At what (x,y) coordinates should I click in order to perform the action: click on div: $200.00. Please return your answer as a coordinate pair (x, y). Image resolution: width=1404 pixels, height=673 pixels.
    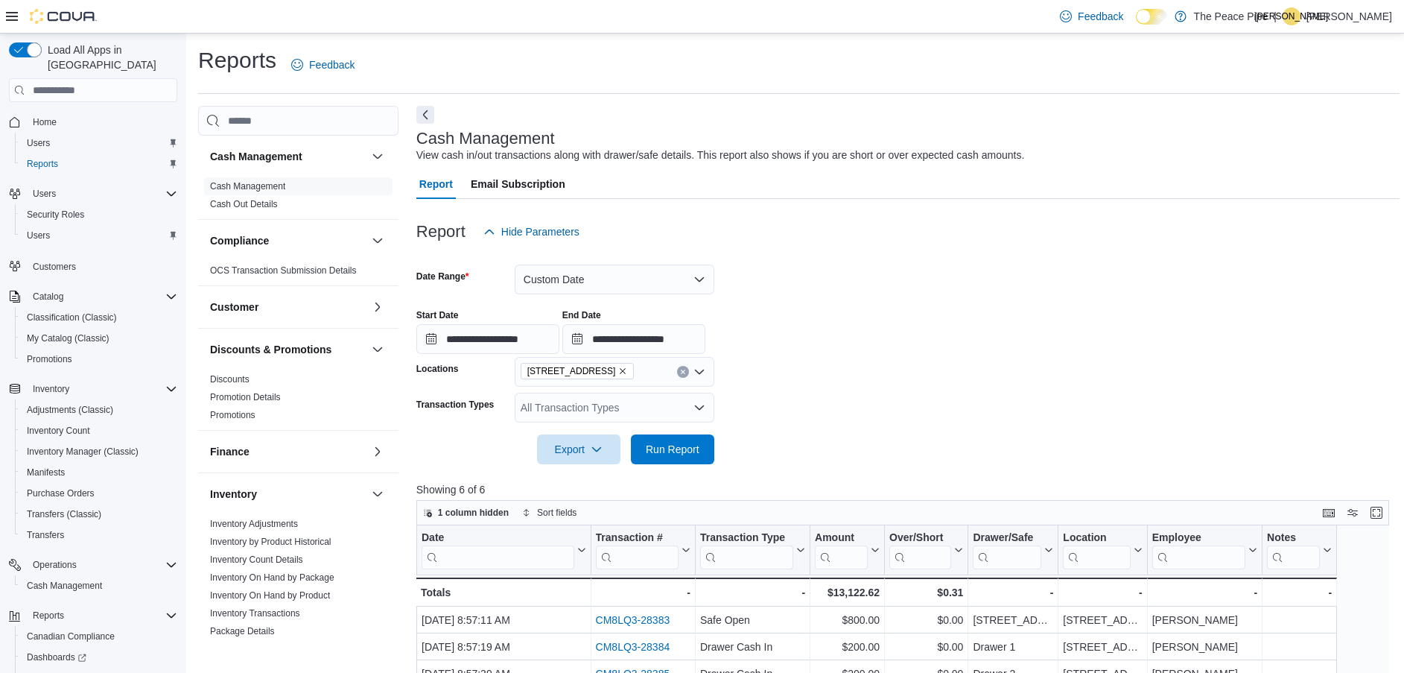
    Looking at the image, I should click on (847, 647).